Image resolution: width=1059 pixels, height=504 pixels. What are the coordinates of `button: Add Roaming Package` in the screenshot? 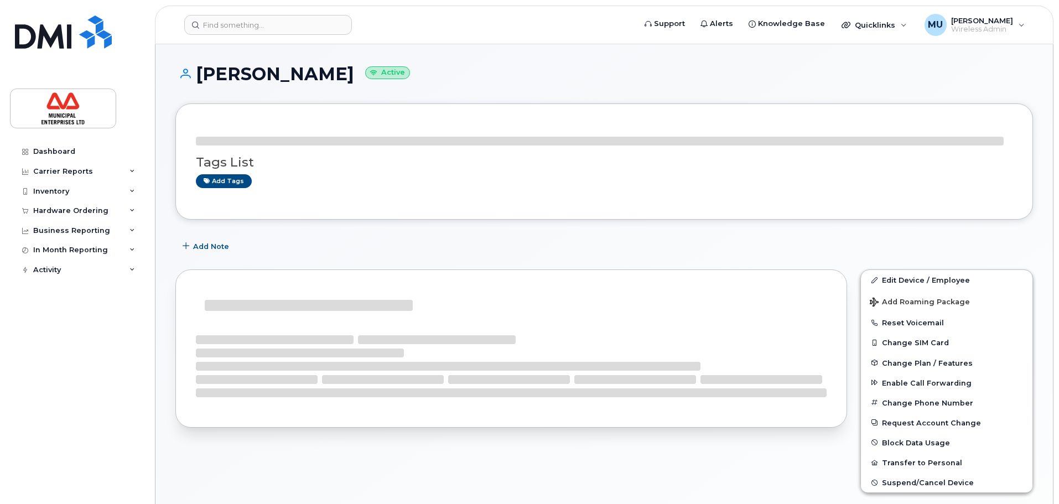 It's located at (947, 301).